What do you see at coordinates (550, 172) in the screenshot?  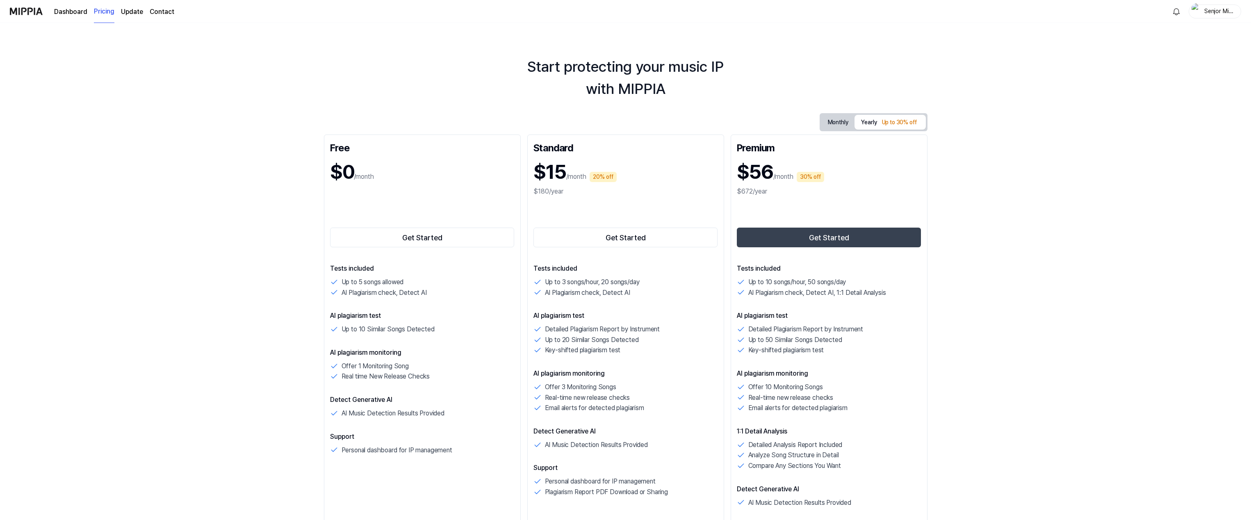 I see `h1: $15` at bounding box center [550, 172].